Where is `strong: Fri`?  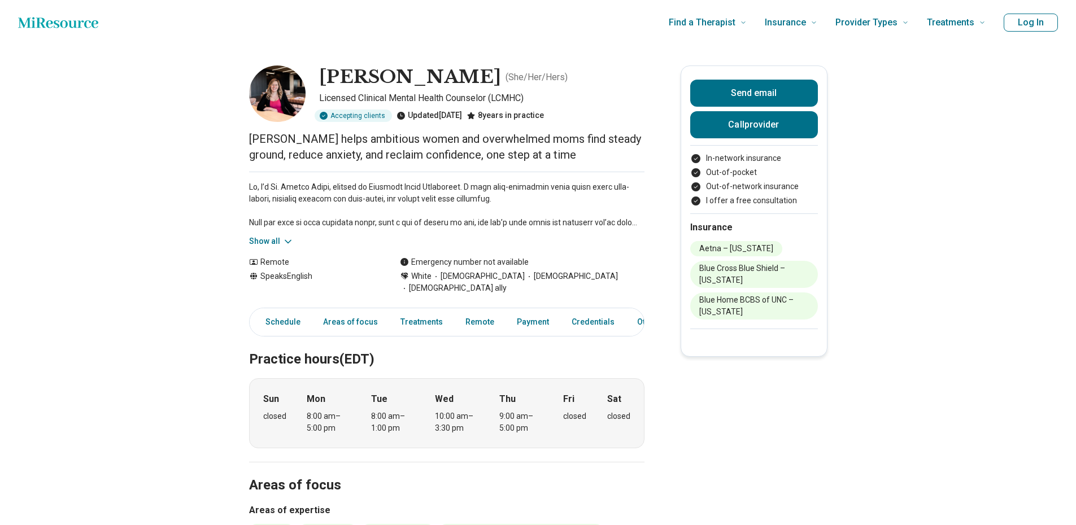
strong: Fri is located at coordinates (569, 399).